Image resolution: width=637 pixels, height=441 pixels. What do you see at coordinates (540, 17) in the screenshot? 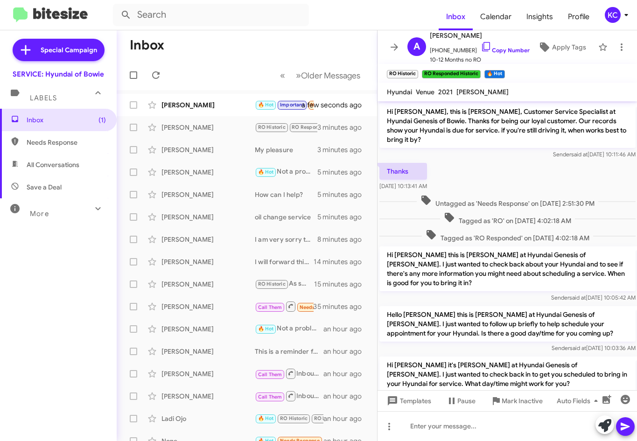
I see `span: Insights` at bounding box center [540, 17].